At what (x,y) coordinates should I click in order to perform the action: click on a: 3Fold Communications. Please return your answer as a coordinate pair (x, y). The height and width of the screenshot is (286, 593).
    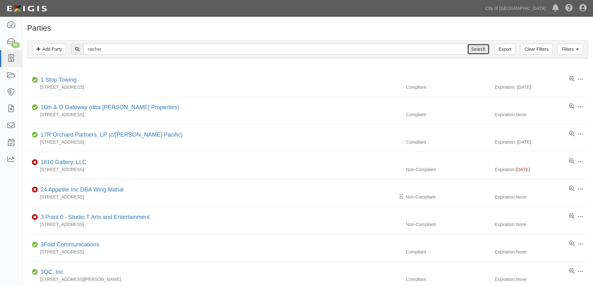
    Looking at the image, I should click on (70, 245).